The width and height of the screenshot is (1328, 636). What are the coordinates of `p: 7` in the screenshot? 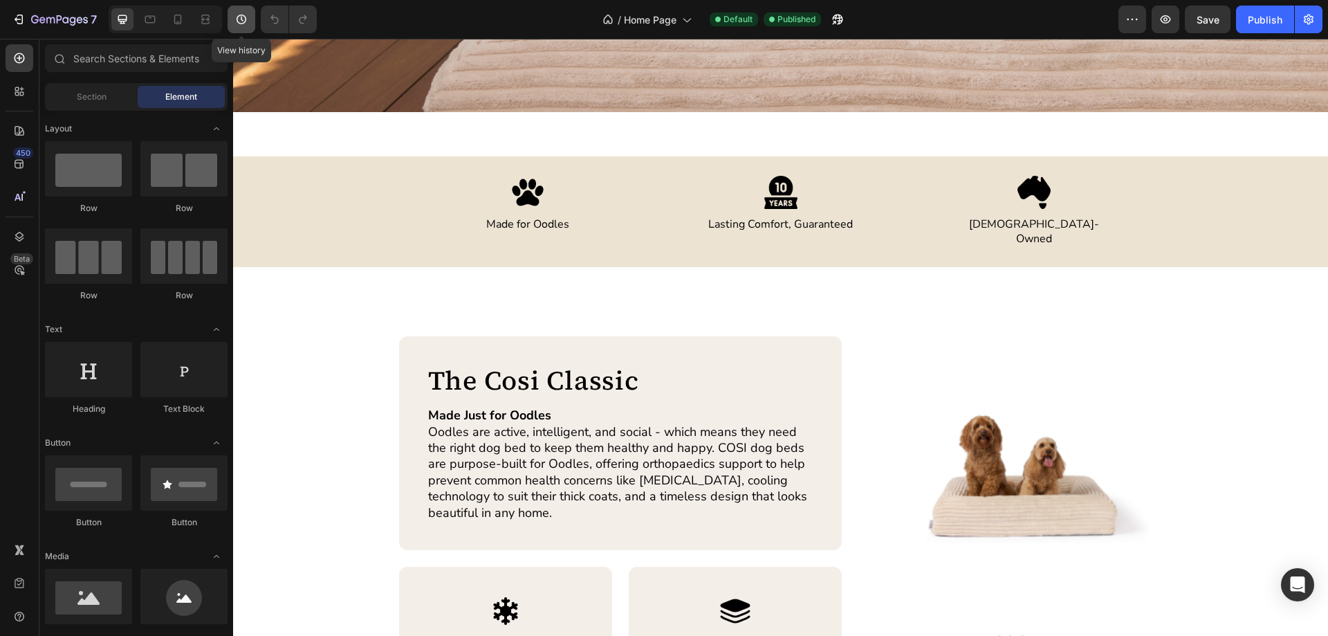 It's located at (93, 19).